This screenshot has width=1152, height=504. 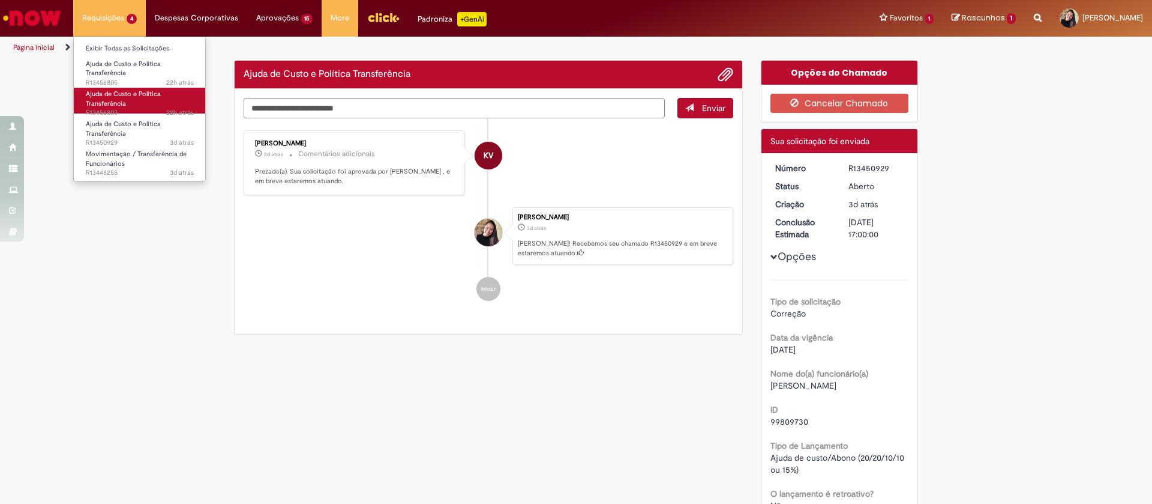 What do you see at coordinates (822, 493) in the screenshot?
I see `b: O lançamento é retroativo?` at bounding box center [822, 493].